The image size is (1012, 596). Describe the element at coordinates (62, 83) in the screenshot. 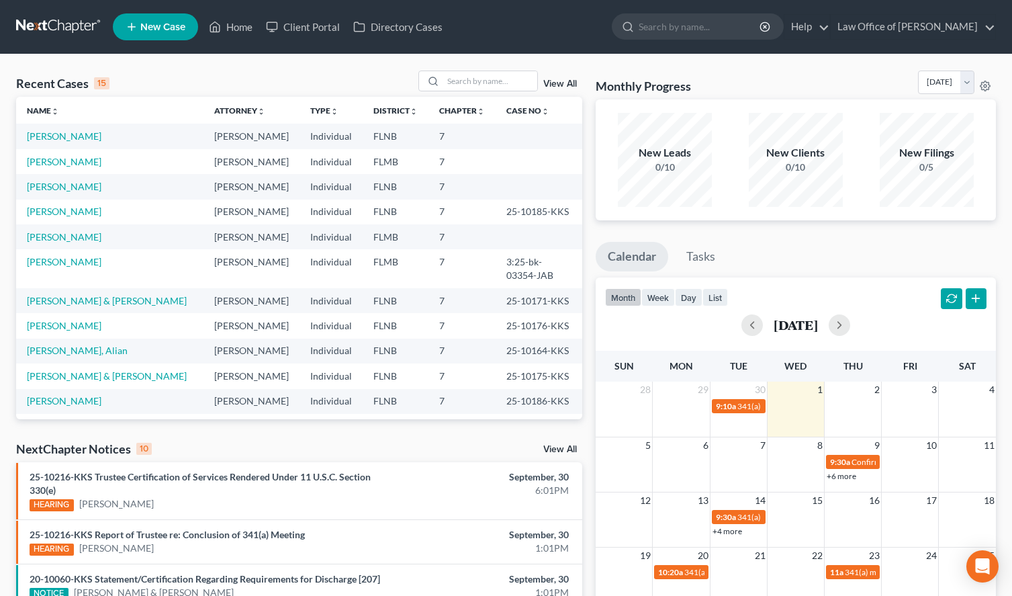

I see `div: Recent Cases` at that location.